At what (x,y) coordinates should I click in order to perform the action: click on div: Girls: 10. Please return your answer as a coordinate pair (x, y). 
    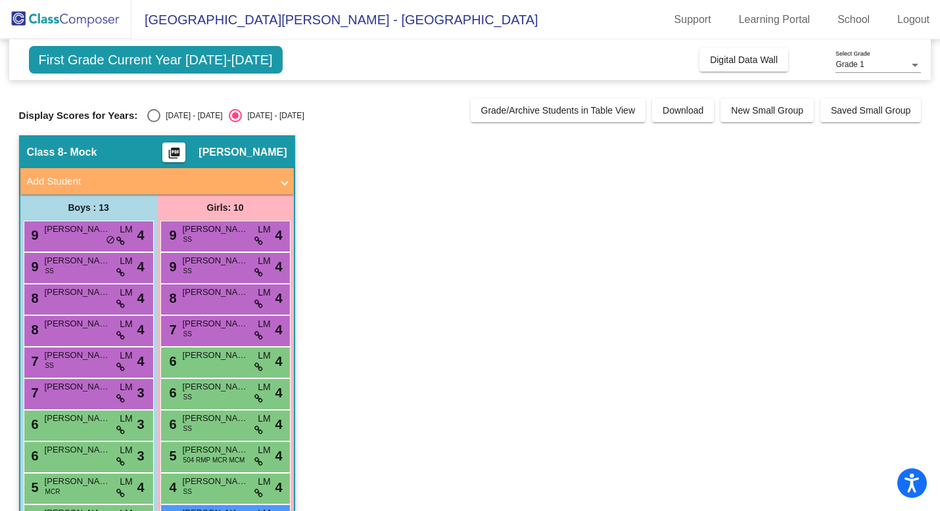
    Looking at the image, I should click on (226, 208).